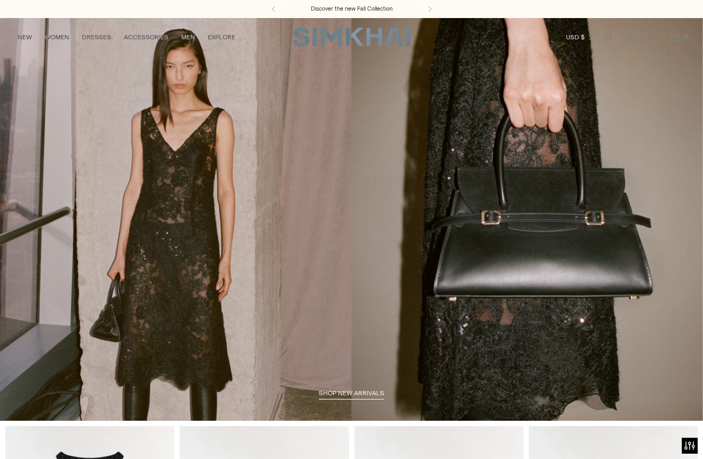  What do you see at coordinates (96, 37) in the screenshot?
I see `a: DRESSES` at bounding box center [96, 37].